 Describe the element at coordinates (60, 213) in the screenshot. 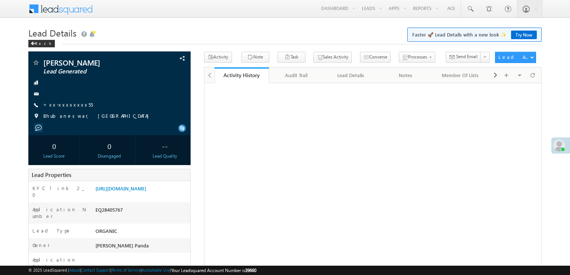

I see `label: Application Number` at that location.